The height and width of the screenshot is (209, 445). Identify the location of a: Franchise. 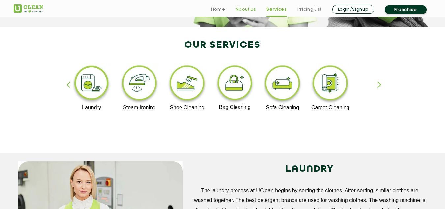
(405, 10).